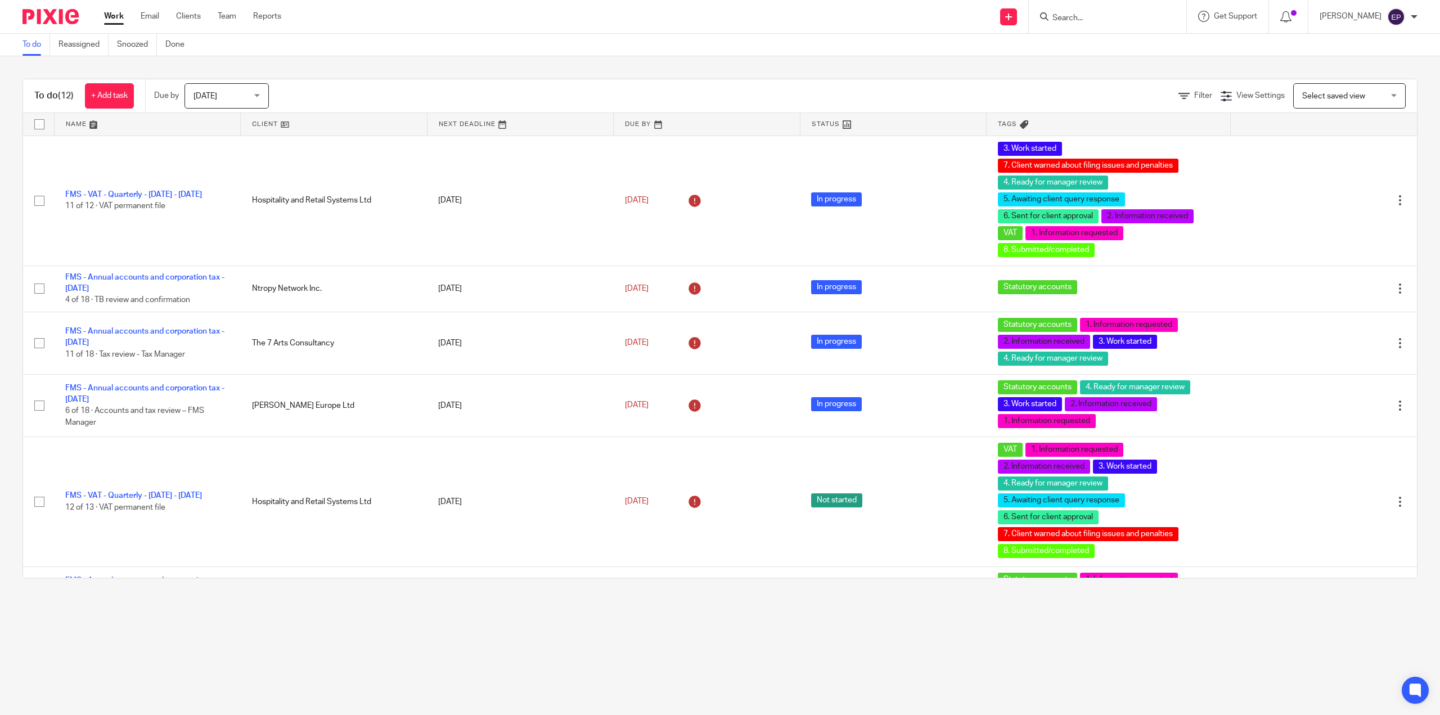 This screenshot has width=1440, height=715. Describe the element at coordinates (128, 300) in the screenshot. I see `span: 4 of 18 · TB review and confirmation` at that location.